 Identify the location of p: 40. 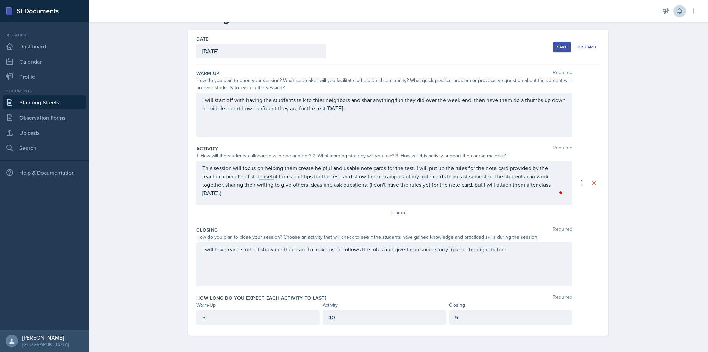
(384, 317).